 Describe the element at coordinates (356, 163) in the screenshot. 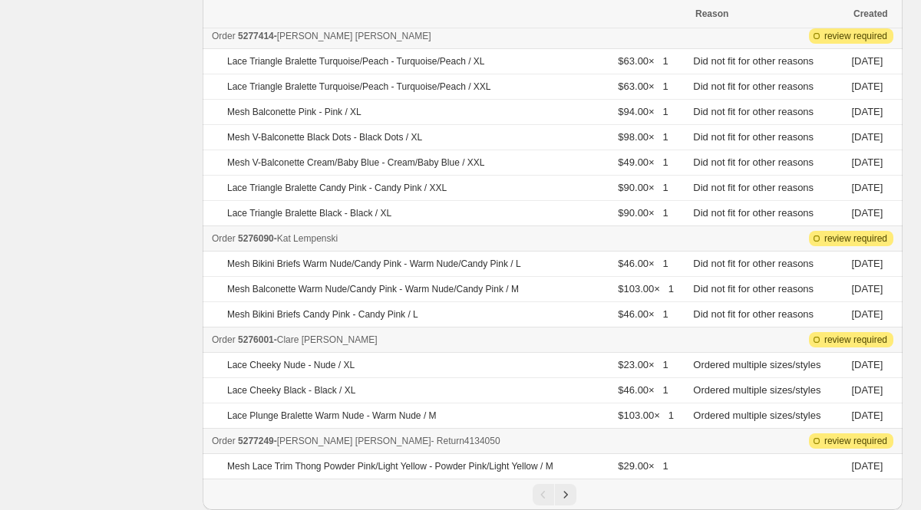

I see `p: Mesh V-Balconette Cream/Baby Blue - Cream/Baby Blue / XXL` at that location.